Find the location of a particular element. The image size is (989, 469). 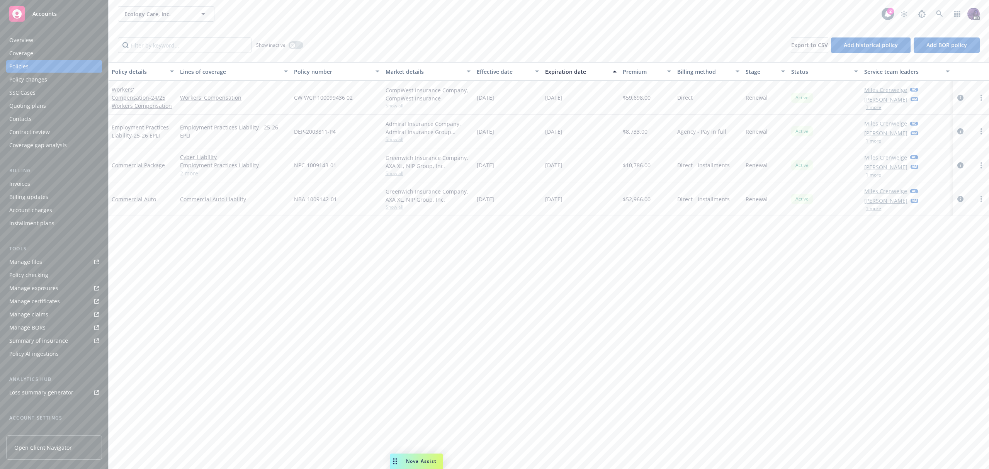

a: more is located at coordinates (981, 199).